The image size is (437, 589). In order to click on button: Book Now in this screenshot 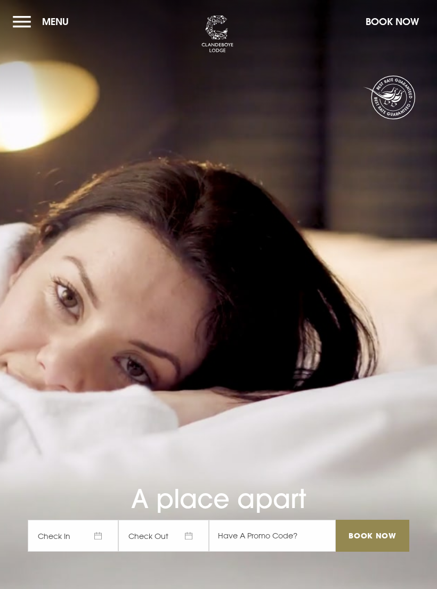, I will do `click(392, 21)`.